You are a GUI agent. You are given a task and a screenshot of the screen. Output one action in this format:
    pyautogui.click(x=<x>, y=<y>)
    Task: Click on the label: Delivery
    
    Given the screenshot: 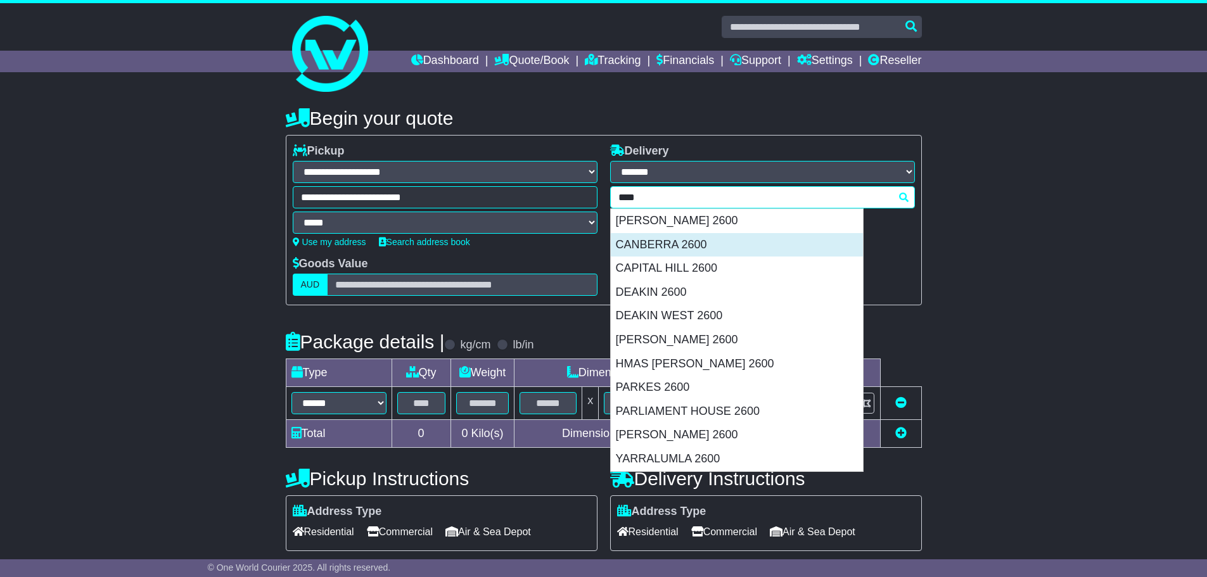 What is the action you would take?
    pyautogui.click(x=639, y=151)
    